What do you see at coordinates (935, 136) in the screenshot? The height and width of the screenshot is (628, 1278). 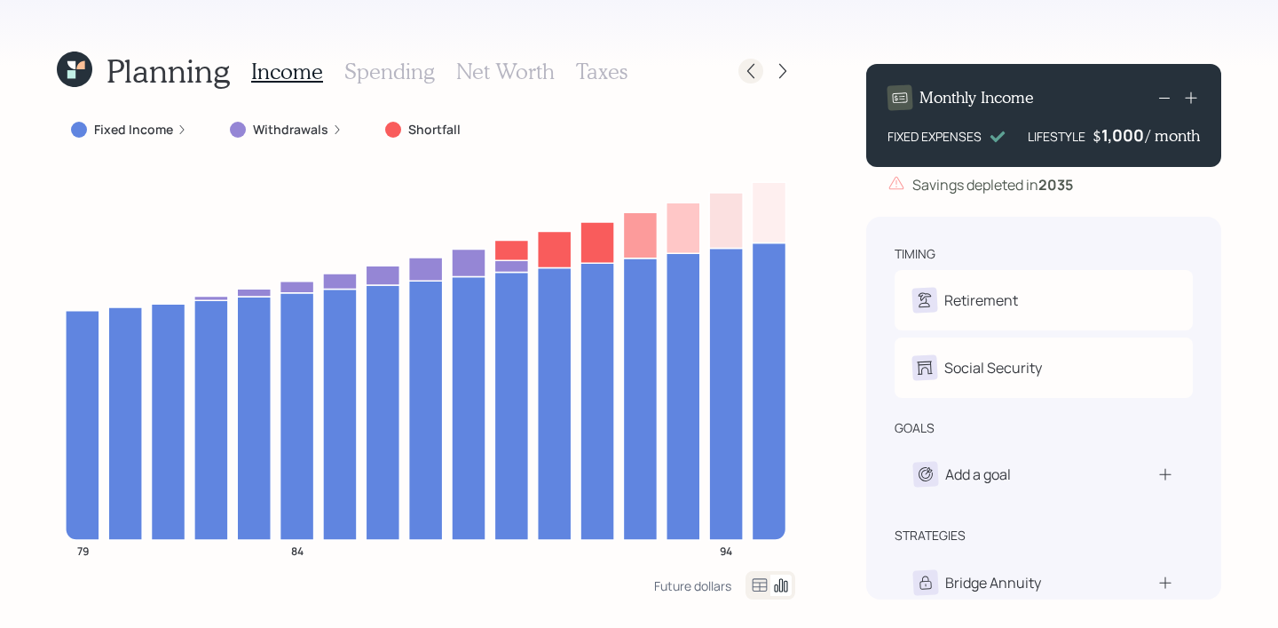 I see `div: FIXED EXPENSES` at bounding box center [935, 136].